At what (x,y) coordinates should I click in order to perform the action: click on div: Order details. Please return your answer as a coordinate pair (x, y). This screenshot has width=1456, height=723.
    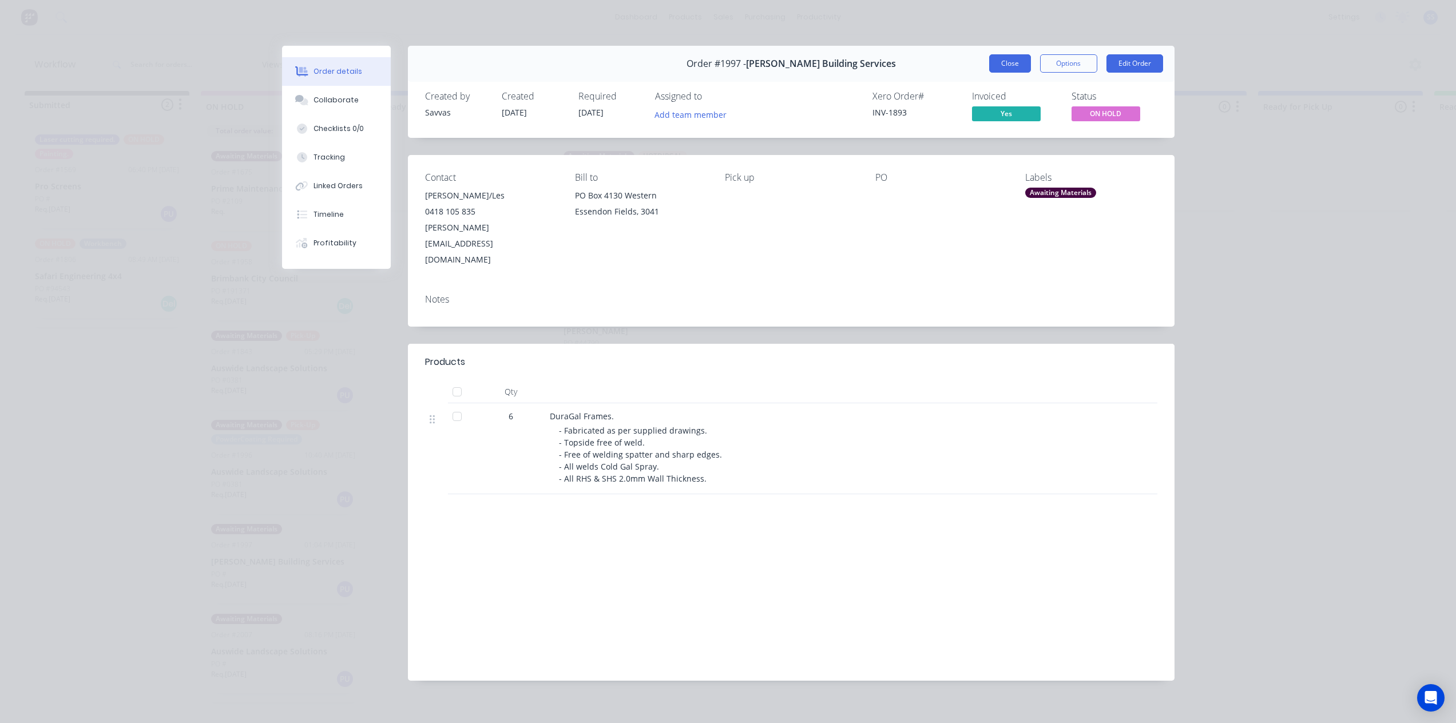
    Looking at the image, I should click on (338, 72).